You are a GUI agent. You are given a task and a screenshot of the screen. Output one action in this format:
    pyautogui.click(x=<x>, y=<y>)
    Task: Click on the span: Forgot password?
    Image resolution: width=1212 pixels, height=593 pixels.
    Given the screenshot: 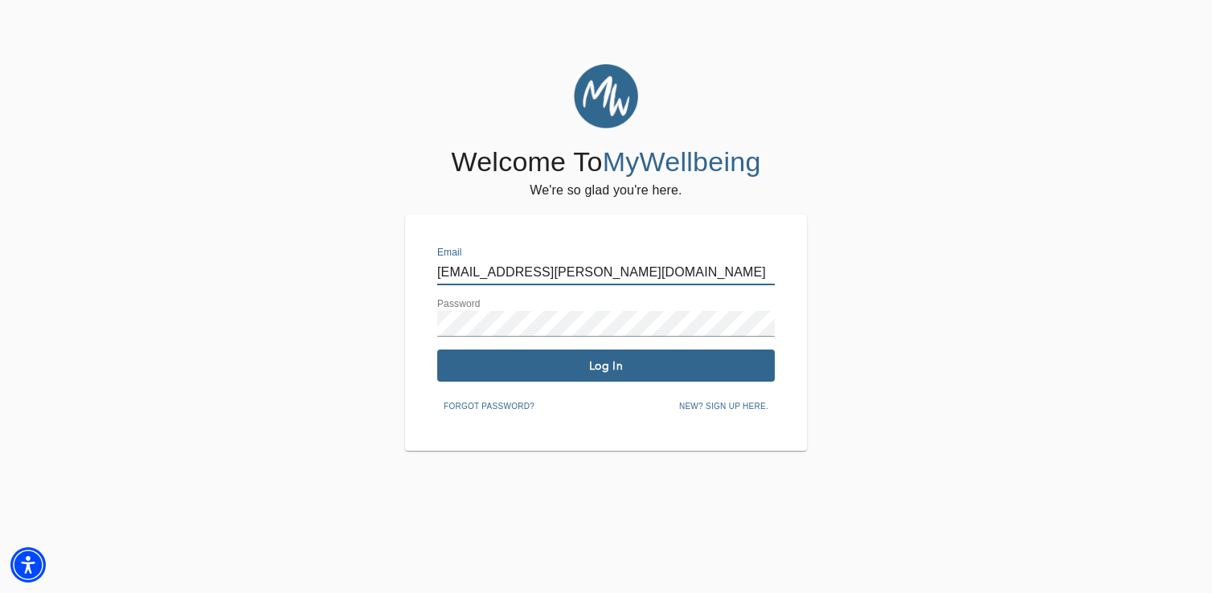 What is the action you would take?
    pyautogui.click(x=489, y=407)
    